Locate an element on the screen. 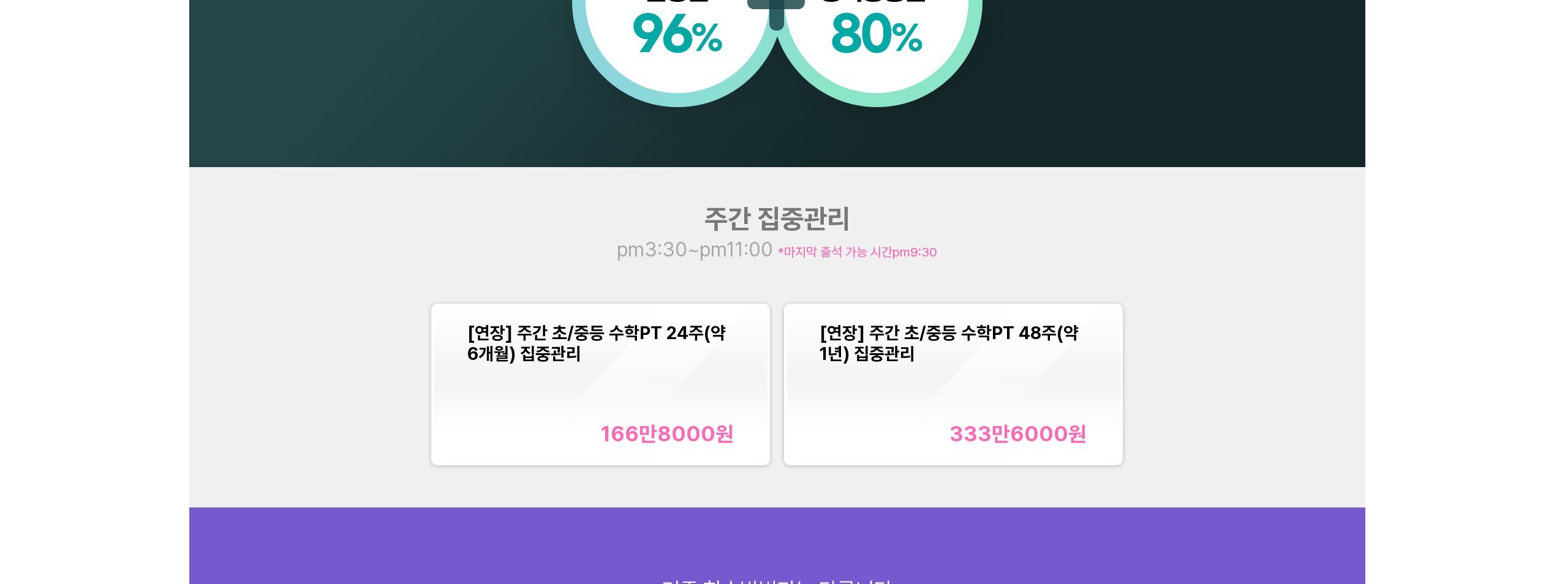 The image size is (1554, 584). span: [연장] 주간 초/중등 수학PT 24주(약 6개월) 집중관리 is located at coordinates (597, 344).